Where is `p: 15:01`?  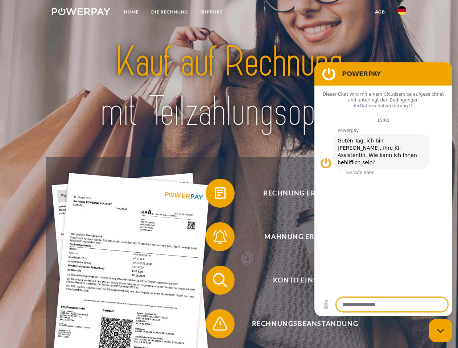
p: 15:01 is located at coordinates (69, 58).